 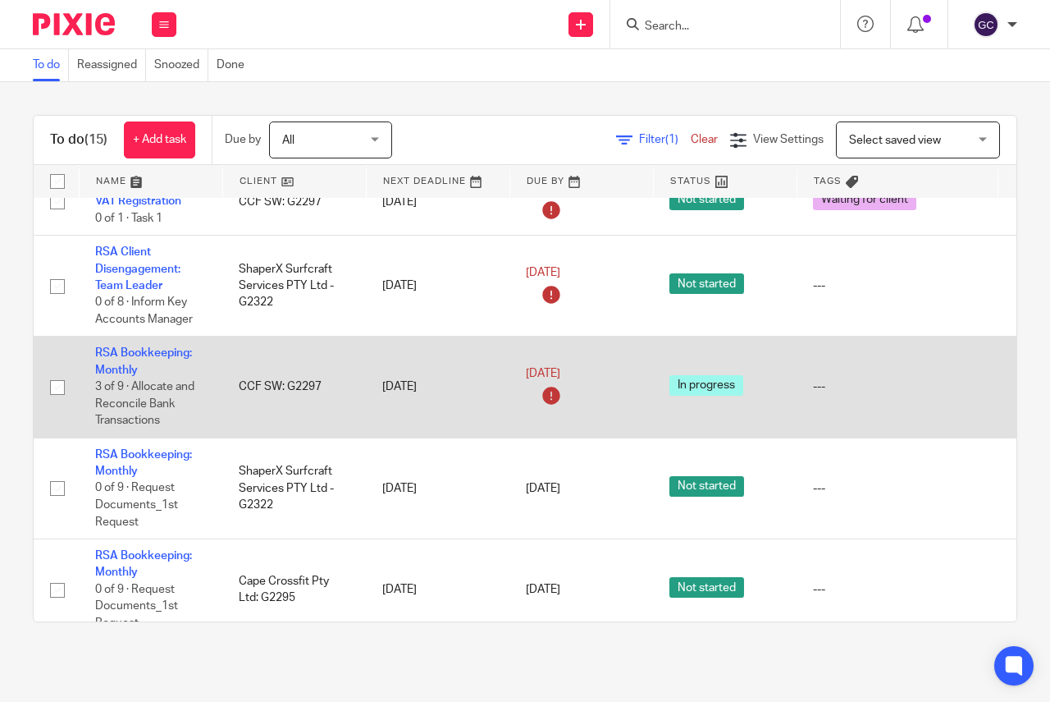 What do you see at coordinates (96, 140) in the screenshot?
I see `span: (15)` at bounding box center [96, 140].